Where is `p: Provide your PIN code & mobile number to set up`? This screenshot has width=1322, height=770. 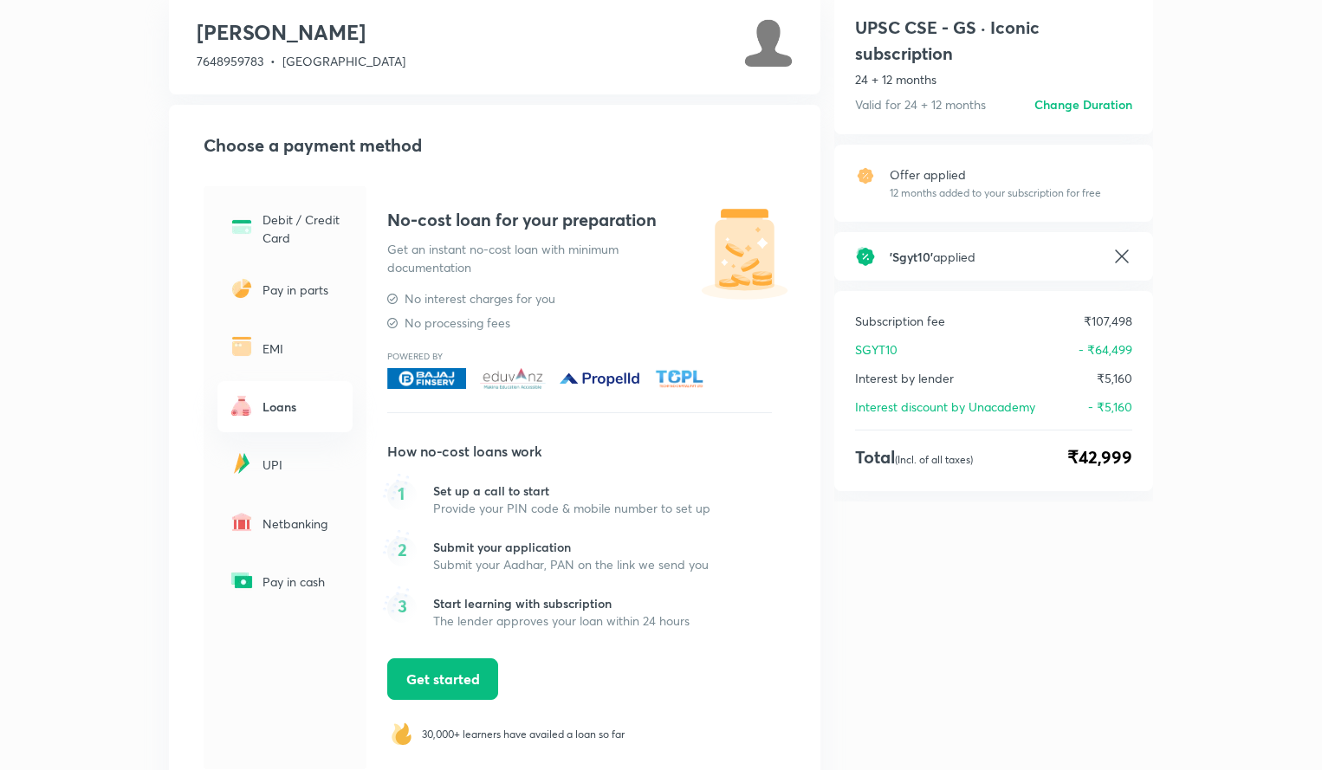 p: Provide your PIN code & mobile number to set up is located at coordinates (572, 508).